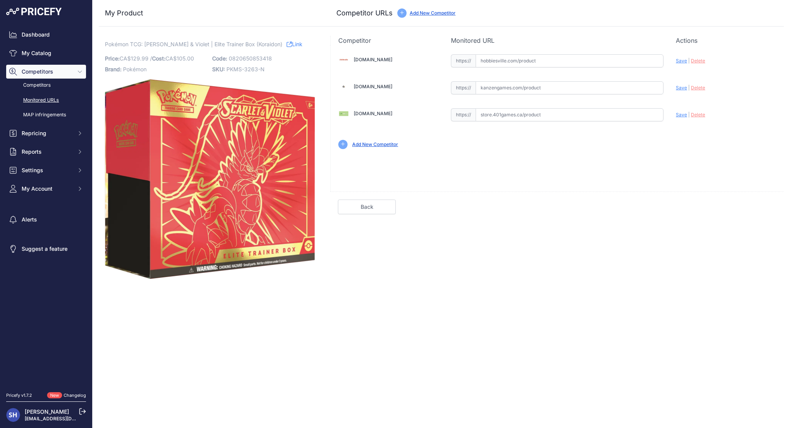 This screenshot has width=790, height=428. Describe the element at coordinates (140, 58) in the screenshot. I see `span: 129.99` at that location.